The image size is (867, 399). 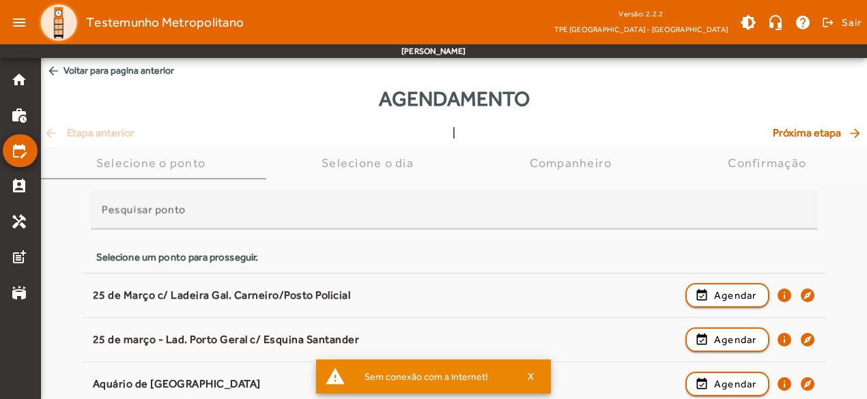 What do you see at coordinates (59, 23) in the screenshot?
I see `img: Logo TPE` at bounding box center [59, 23].